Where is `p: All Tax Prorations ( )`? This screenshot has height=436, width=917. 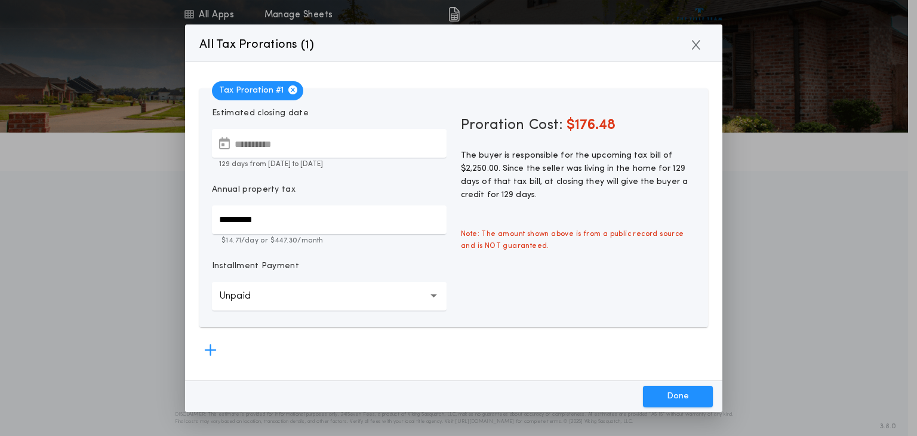
p: All Tax Prorations ( ) is located at coordinates (257, 45).